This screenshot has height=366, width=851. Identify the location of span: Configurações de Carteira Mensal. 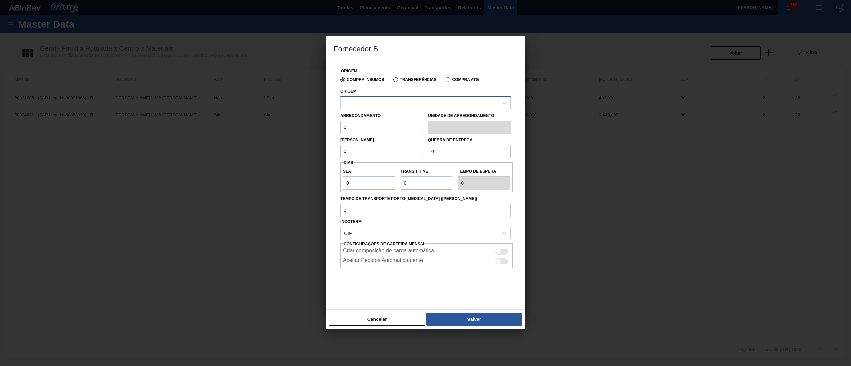
(384, 244).